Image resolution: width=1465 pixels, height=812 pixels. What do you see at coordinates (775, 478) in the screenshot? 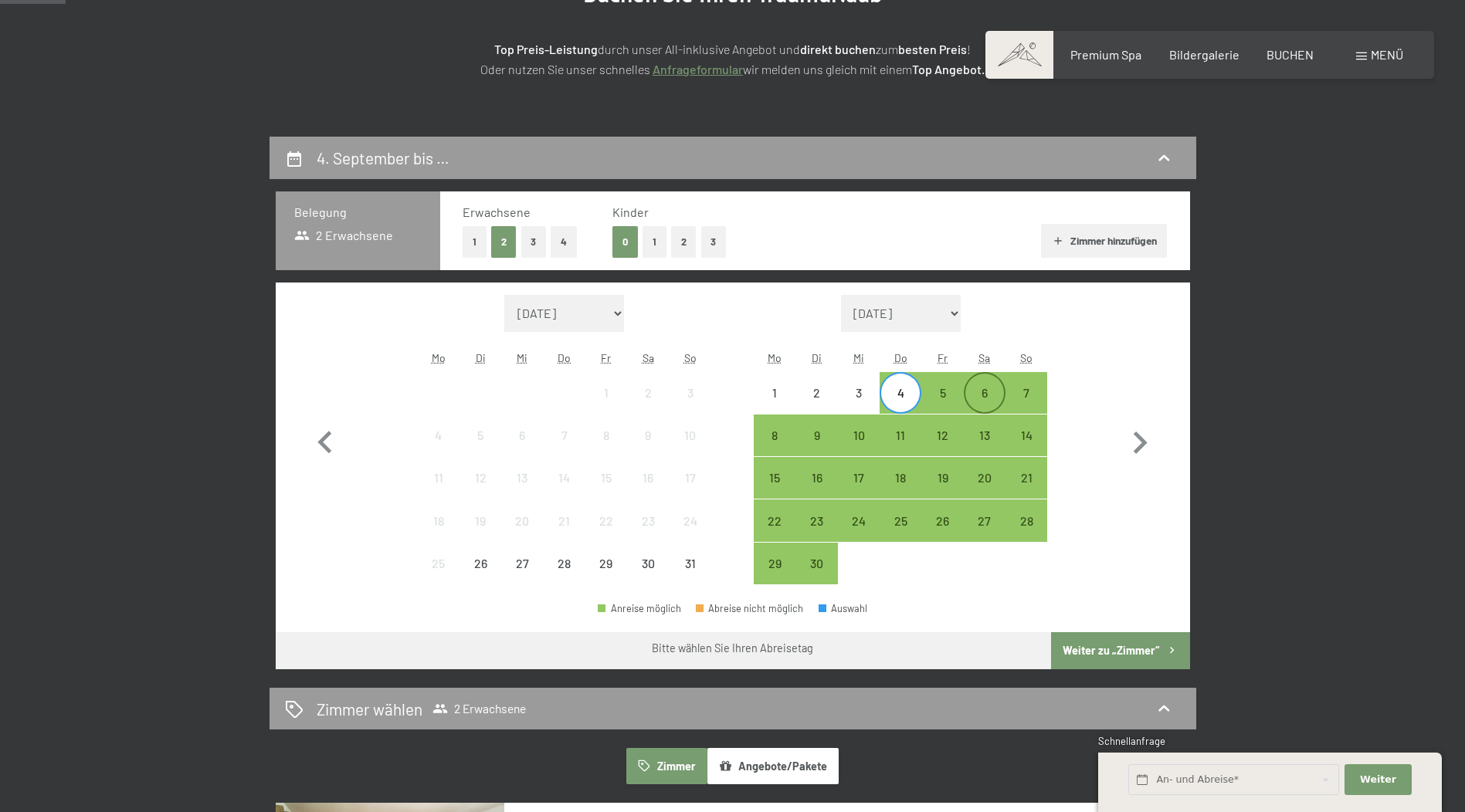
I see `div: Mon Sep 15 2025` at bounding box center [775, 478].